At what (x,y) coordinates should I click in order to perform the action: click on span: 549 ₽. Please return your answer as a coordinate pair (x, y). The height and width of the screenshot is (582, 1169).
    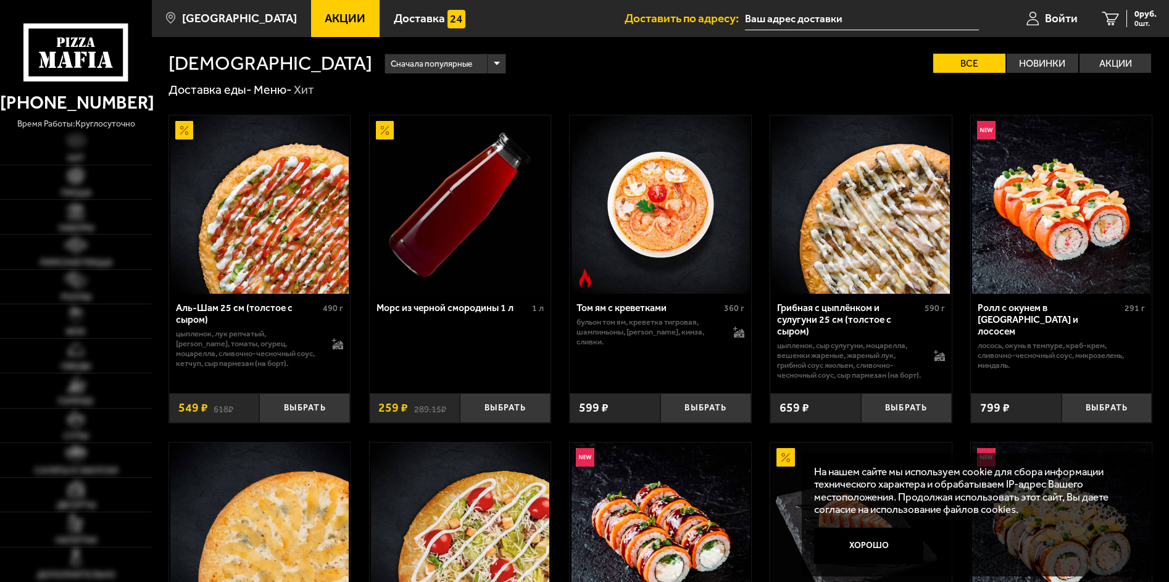
    Looking at the image, I should click on (193, 408).